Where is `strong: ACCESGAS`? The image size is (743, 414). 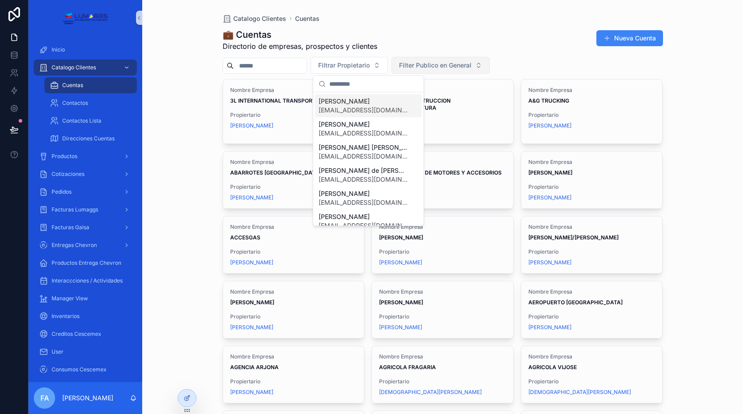 strong: ACCESGAS is located at coordinates (245, 237).